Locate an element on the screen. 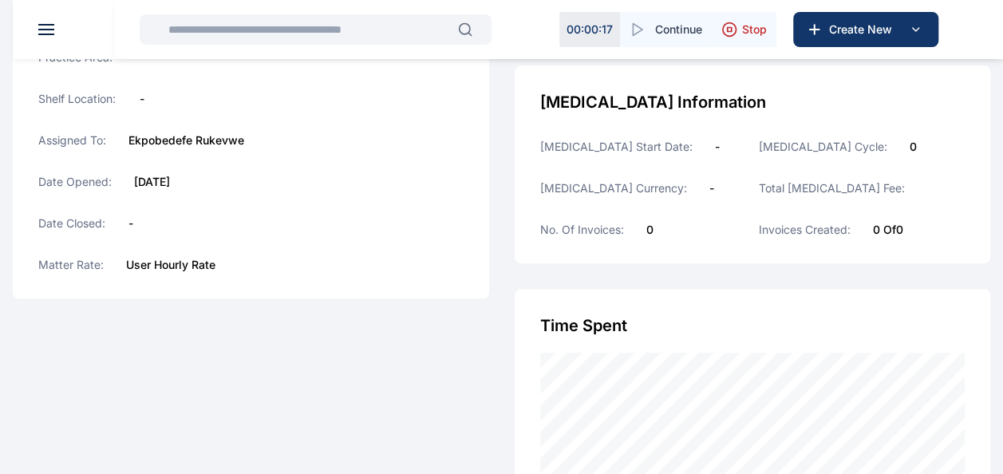 The width and height of the screenshot is (1003, 474). span: Continue is located at coordinates (678, 30).